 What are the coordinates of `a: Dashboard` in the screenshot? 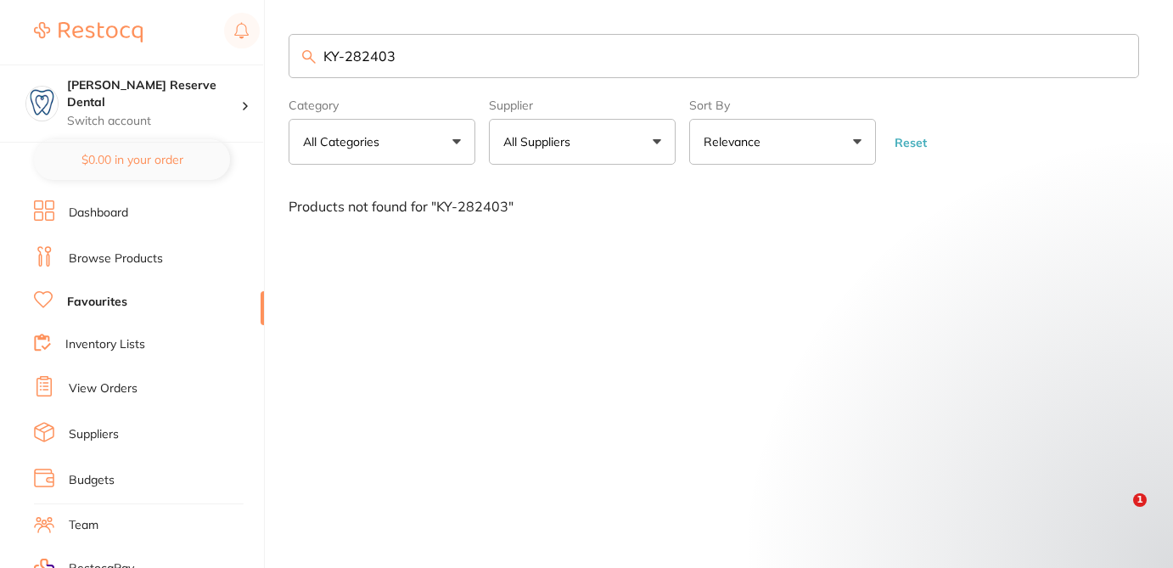 It's located at (98, 213).